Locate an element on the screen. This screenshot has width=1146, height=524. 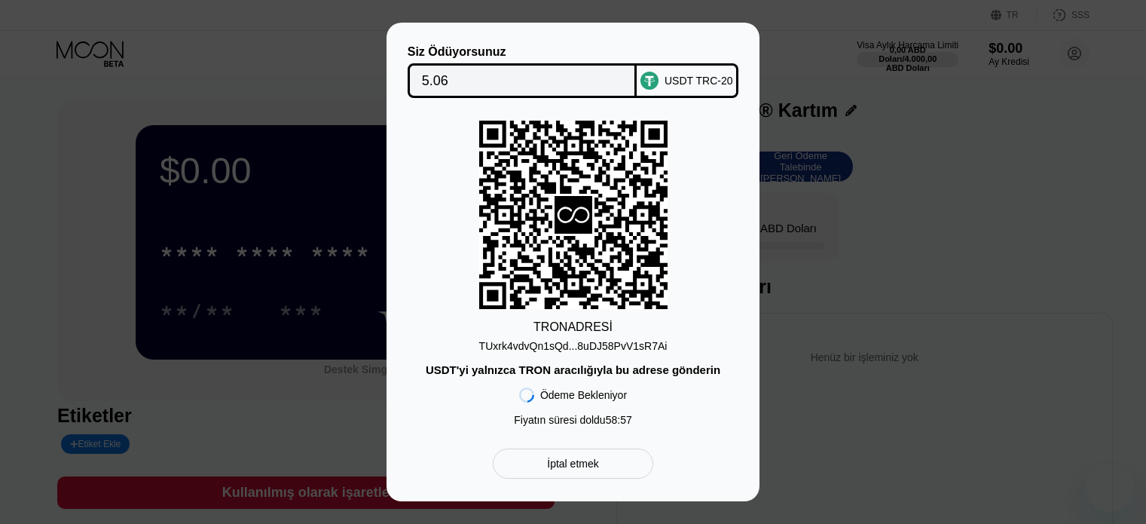
font: 57 is located at coordinates (626, 420).